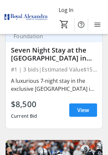 Image resolution: width=108 pixels, height=155 pixels. What do you see at coordinates (98, 25) in the screenshot?
I see `button: Menu` at bounding box center [98, 25].